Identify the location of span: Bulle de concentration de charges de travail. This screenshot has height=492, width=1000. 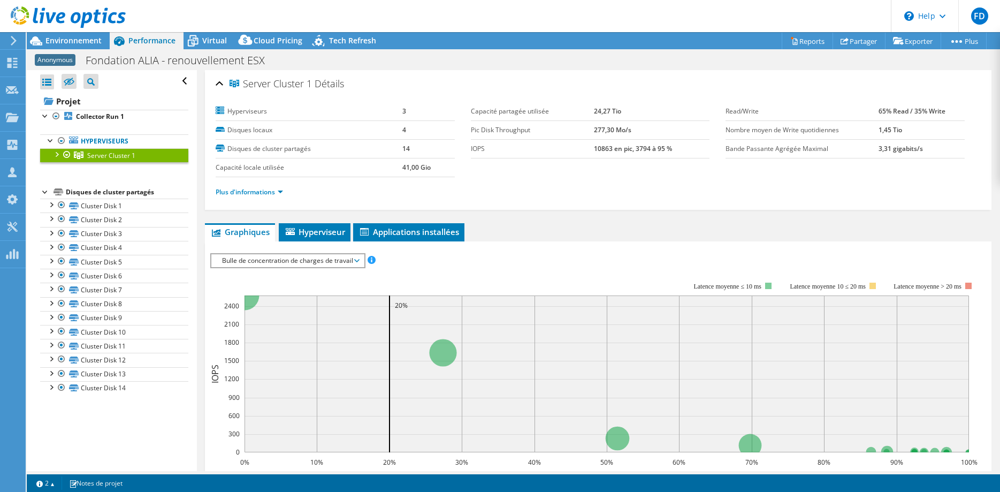
(287, 261).